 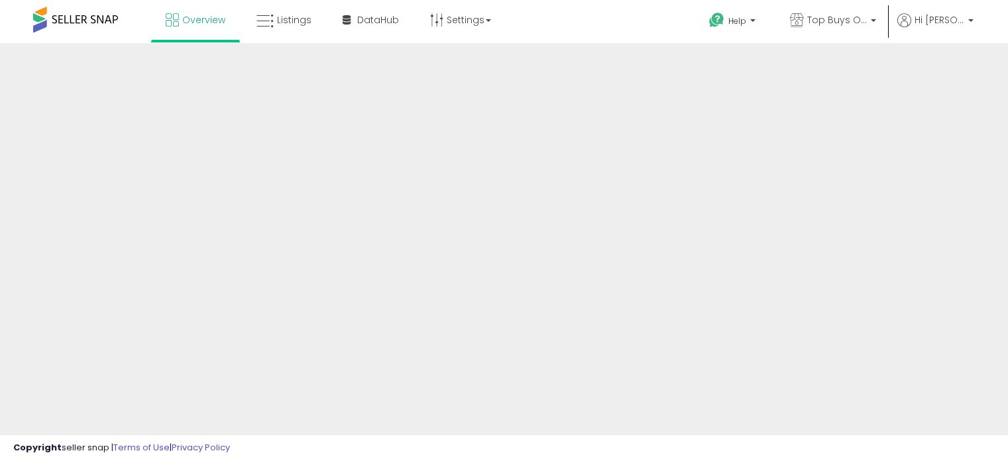 I want to click on div: seller snap | |, so click(x=121, y=447).